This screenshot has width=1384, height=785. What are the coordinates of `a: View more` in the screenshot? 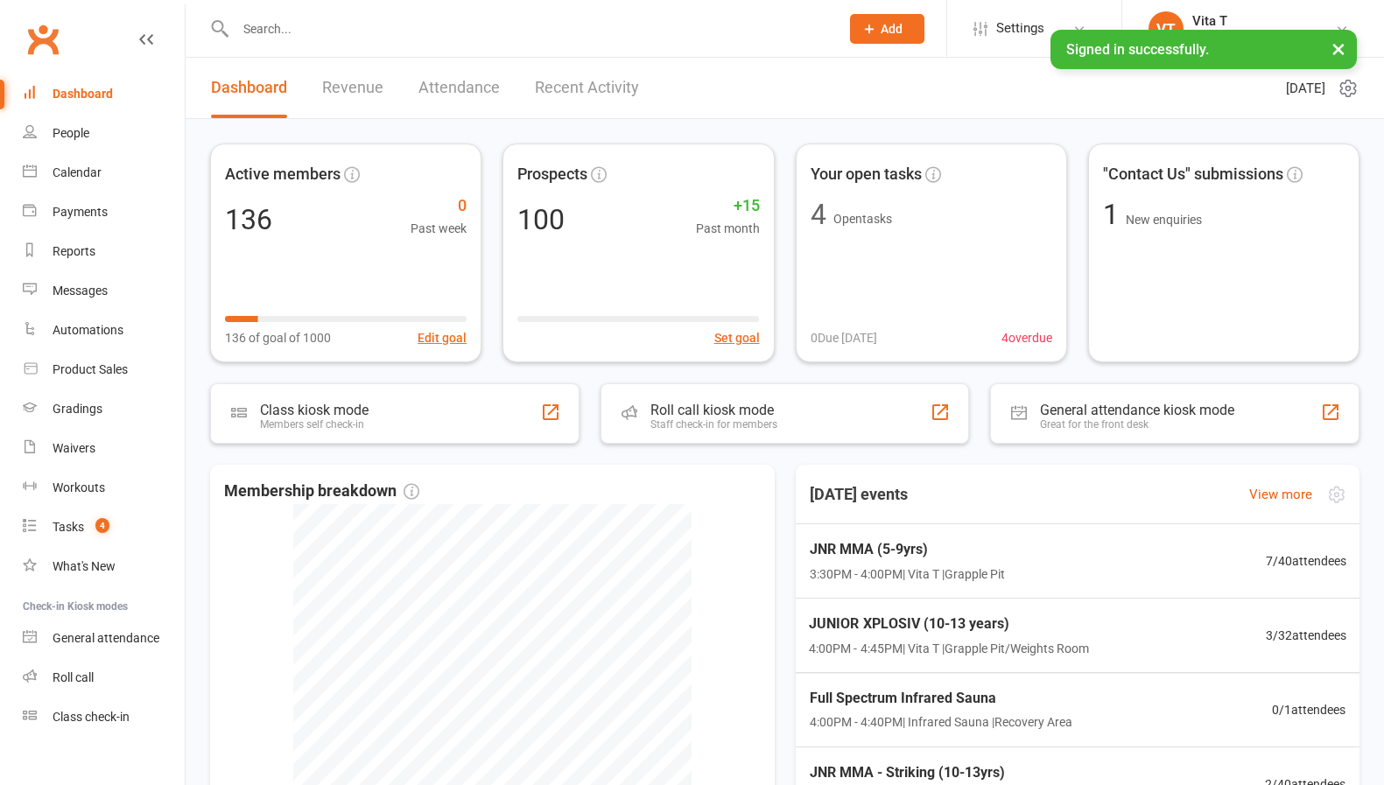 It's located at (1281, 495).